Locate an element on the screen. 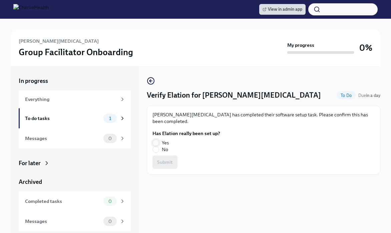  a: To do tasks1 is located at coordinates (75, 118).